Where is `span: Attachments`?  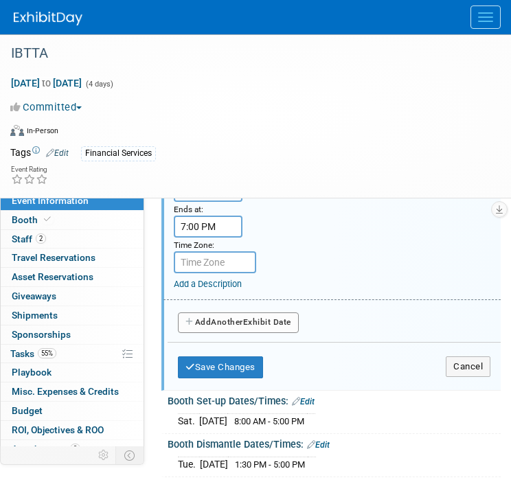
span: Attachments is located at coordinates (46, 449).